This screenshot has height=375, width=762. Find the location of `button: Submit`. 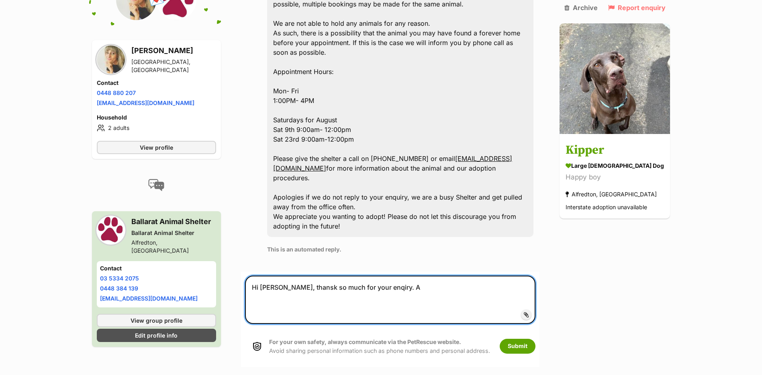

button: Submit is located at coordinates (518, 346).